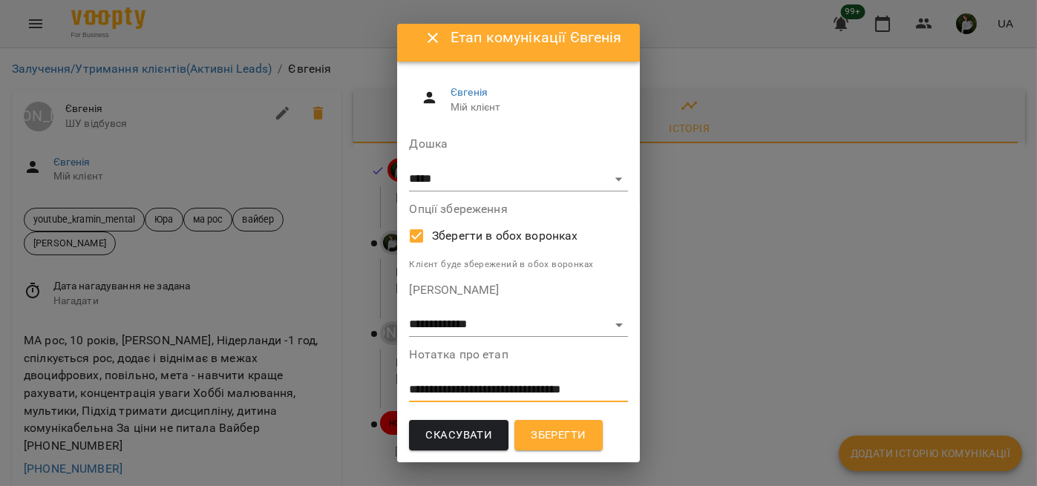 This screenshot has height=486, width=1037. What do you see at coordinates (518, 265) in the screenshot?
I see `p: Клієнт буде збережений в обох воронках` at bounding box center [518, 265].